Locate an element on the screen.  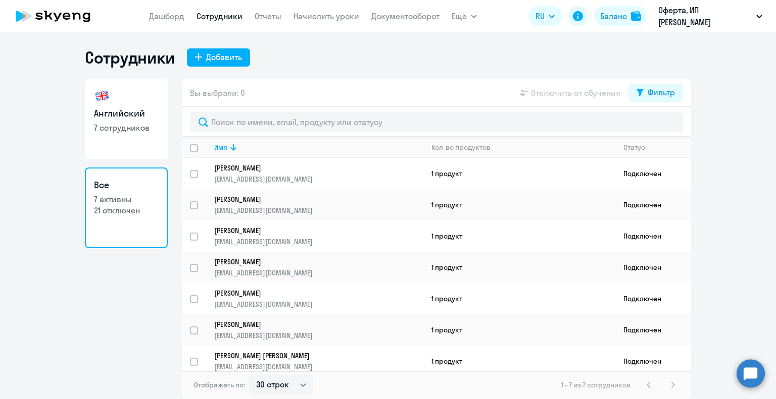
img: english is located at coordinates (102, 96).